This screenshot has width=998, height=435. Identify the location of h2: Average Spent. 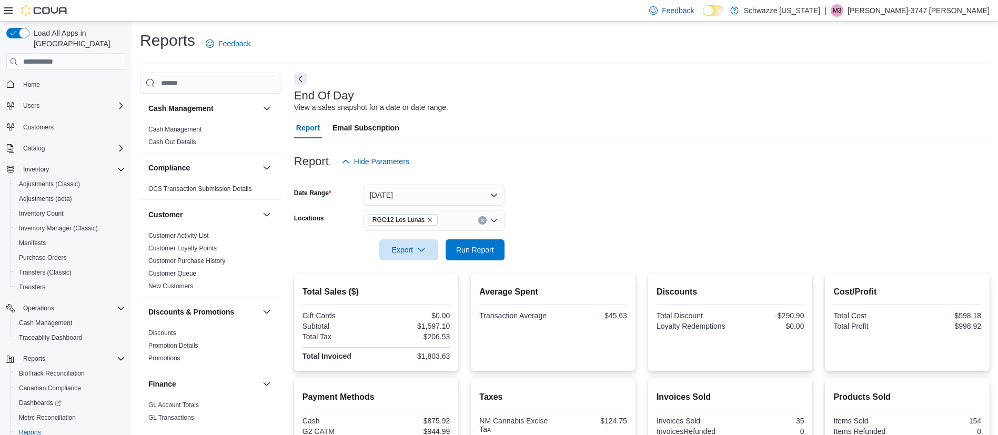
(553, 292).